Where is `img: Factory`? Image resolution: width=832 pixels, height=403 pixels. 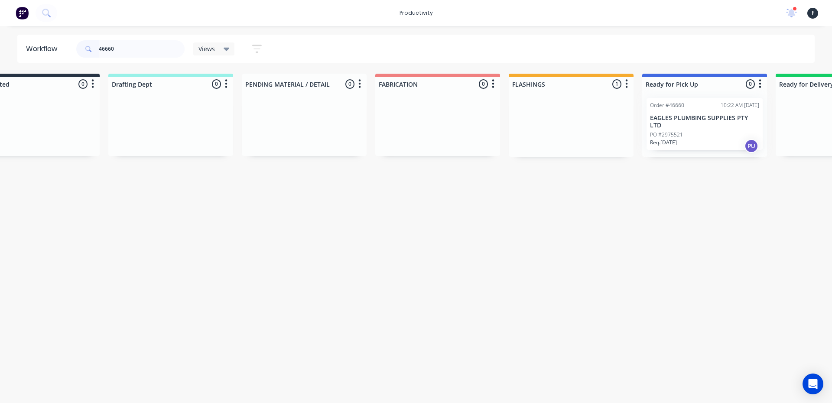
img: Factory is located at coordinates (22, 13).